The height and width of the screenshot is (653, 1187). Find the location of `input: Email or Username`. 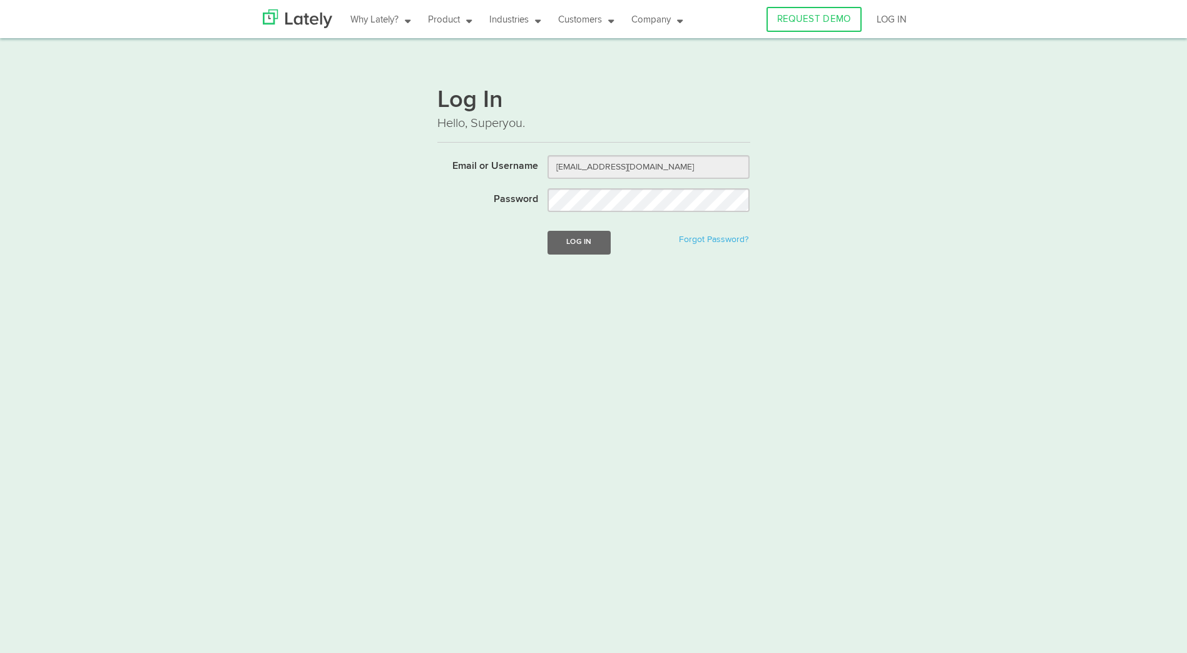

input: Email or Username is located at coordinates (648, 167).